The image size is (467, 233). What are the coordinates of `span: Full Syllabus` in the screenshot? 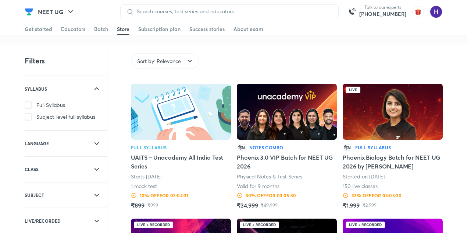 It's located at (51, 105).